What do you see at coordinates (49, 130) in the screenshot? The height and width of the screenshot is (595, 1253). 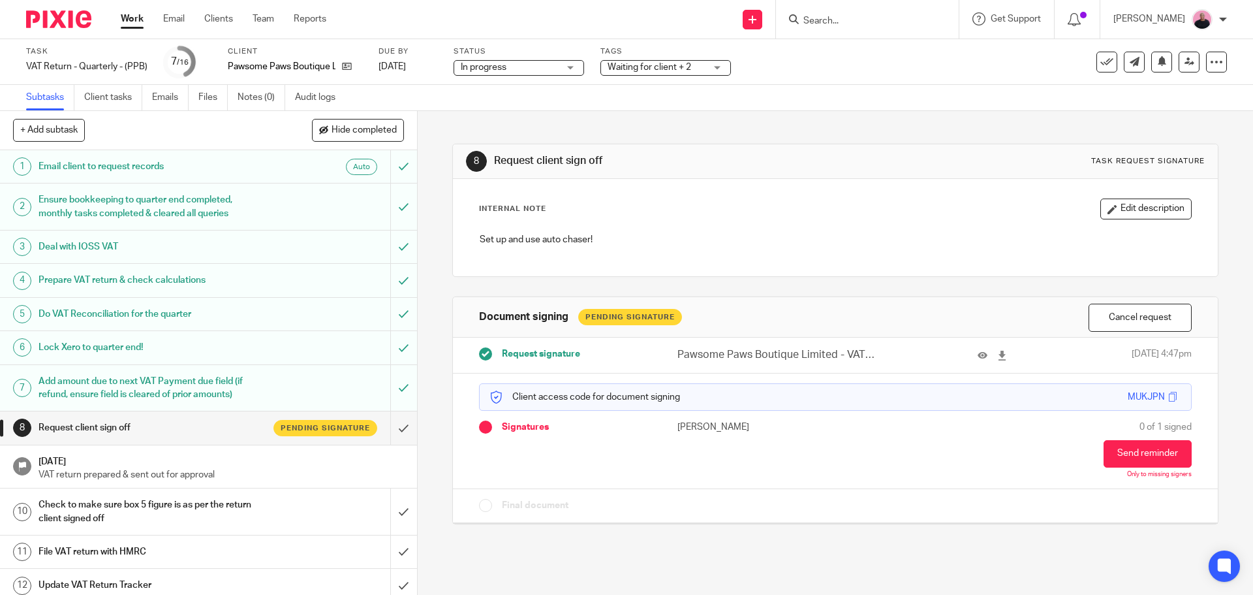 I see `button: + Add subtask` at bounding box center [49, 130].